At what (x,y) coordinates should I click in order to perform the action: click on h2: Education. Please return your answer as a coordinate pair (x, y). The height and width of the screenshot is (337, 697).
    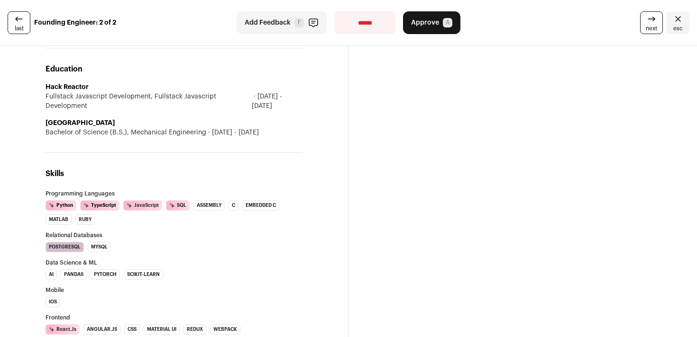
    Looking at the image, I should click on (174, 69).